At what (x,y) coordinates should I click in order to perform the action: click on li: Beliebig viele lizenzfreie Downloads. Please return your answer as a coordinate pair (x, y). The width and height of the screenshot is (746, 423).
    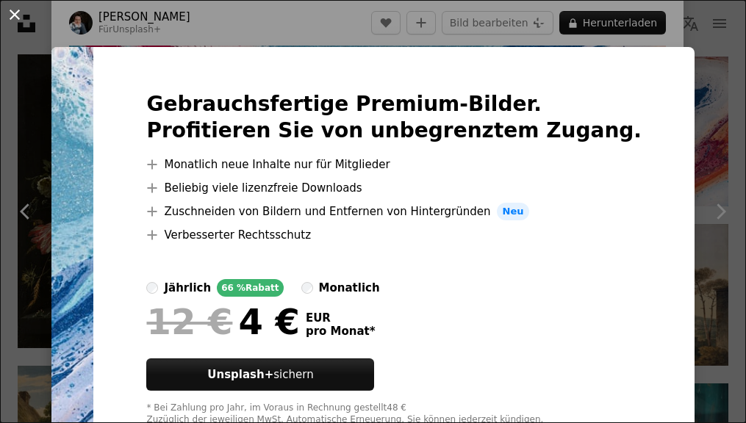
    Looking at the image, I should click on (394, 188).